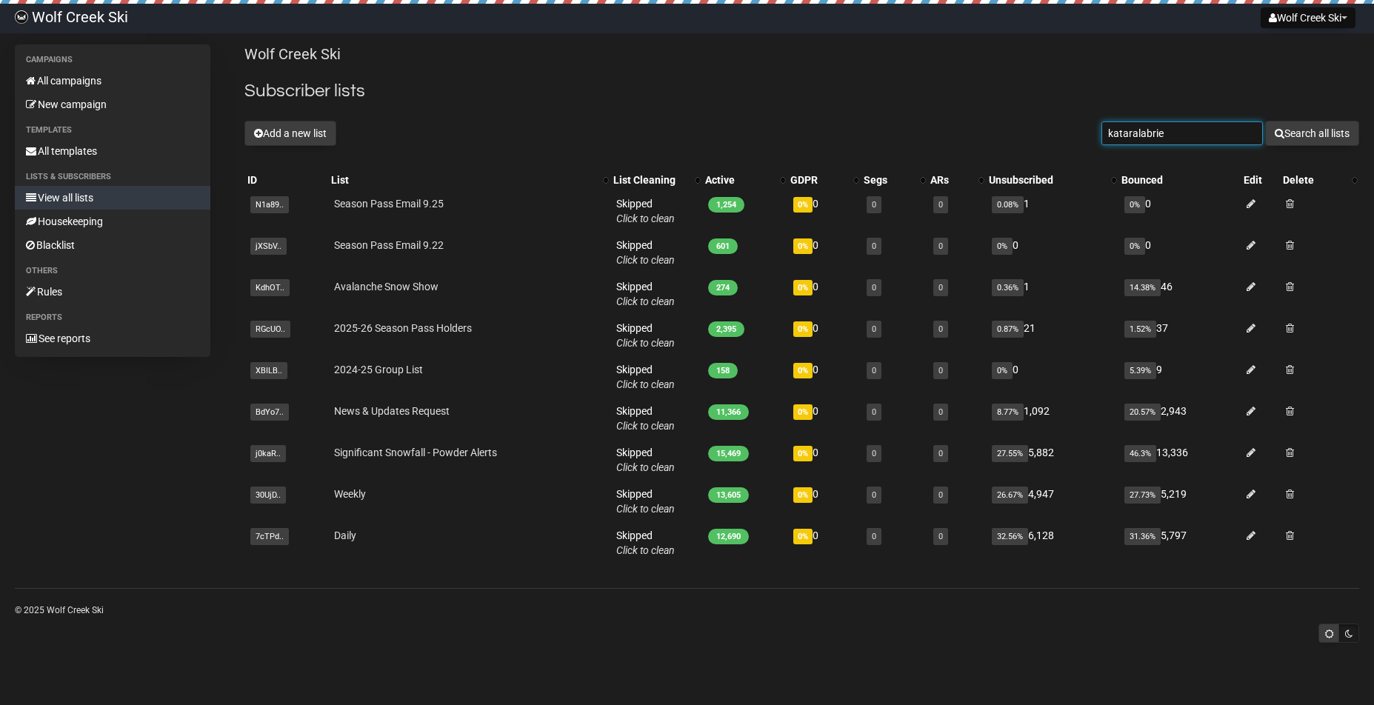 The image size is (1374, 705). Describe the element at coordinates (1179, 502) in the screenshot. I see `td: 5,219` at that location.